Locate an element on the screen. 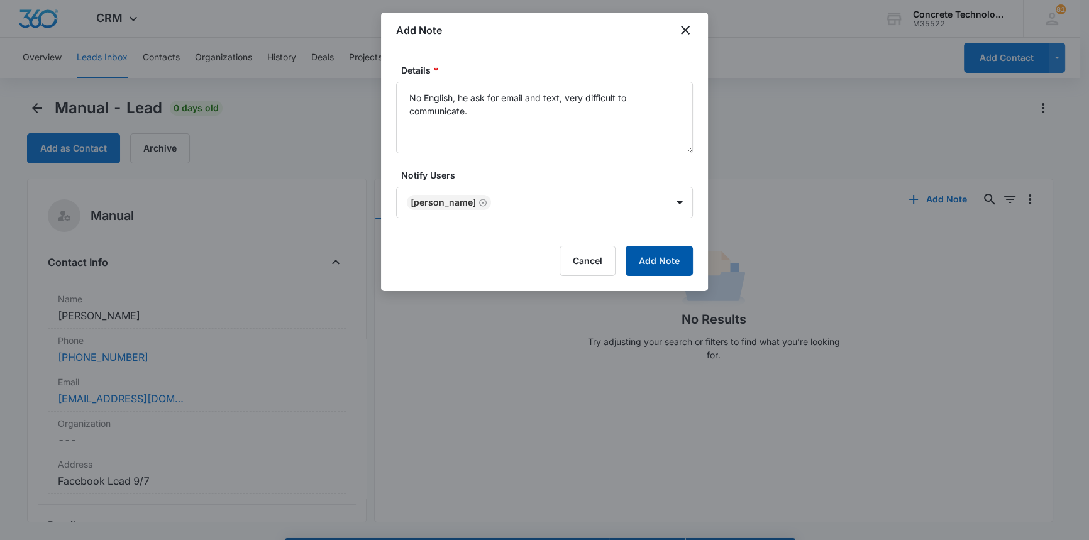 The image size is (1089, 540). label: Notify Users is located at coordinates (549, 175).